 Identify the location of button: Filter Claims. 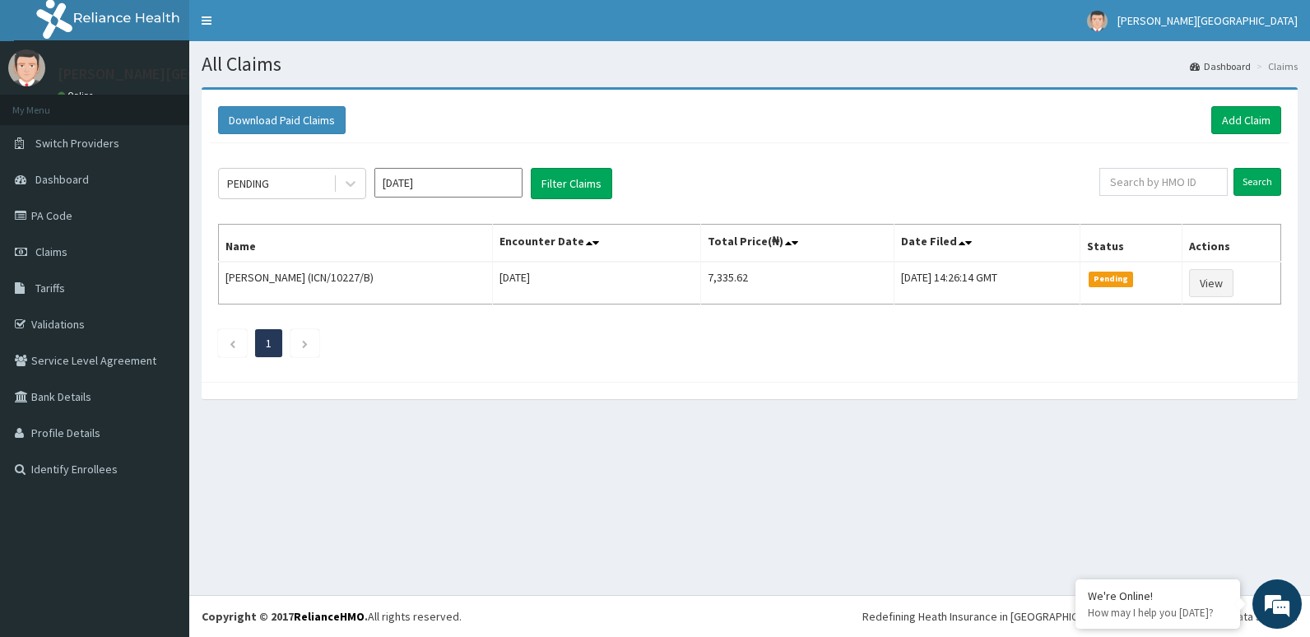
(571, 183).